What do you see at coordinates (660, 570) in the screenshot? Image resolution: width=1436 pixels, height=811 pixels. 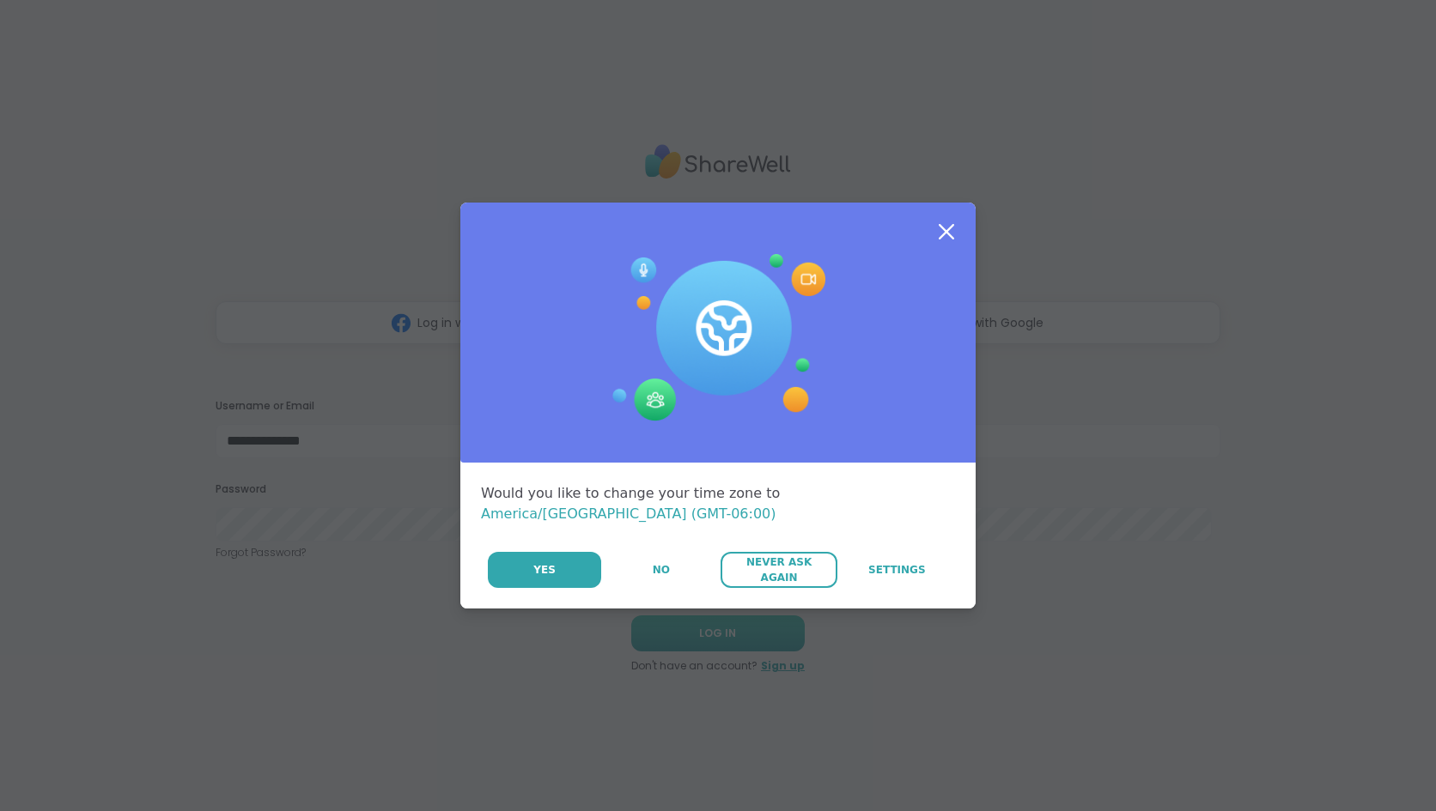 I see `button: No` at bounding box center [660, 570].